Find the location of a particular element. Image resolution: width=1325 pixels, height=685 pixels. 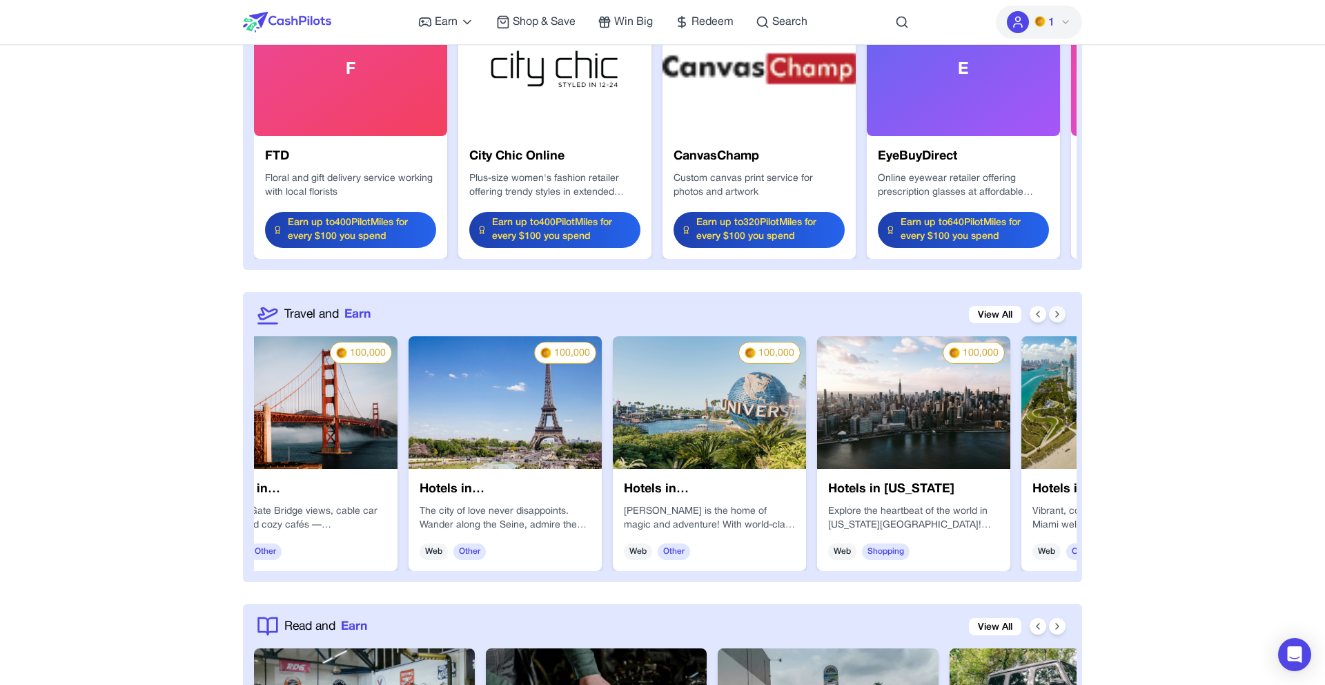

button: PMs1 is located at coordinates (1039, 22).